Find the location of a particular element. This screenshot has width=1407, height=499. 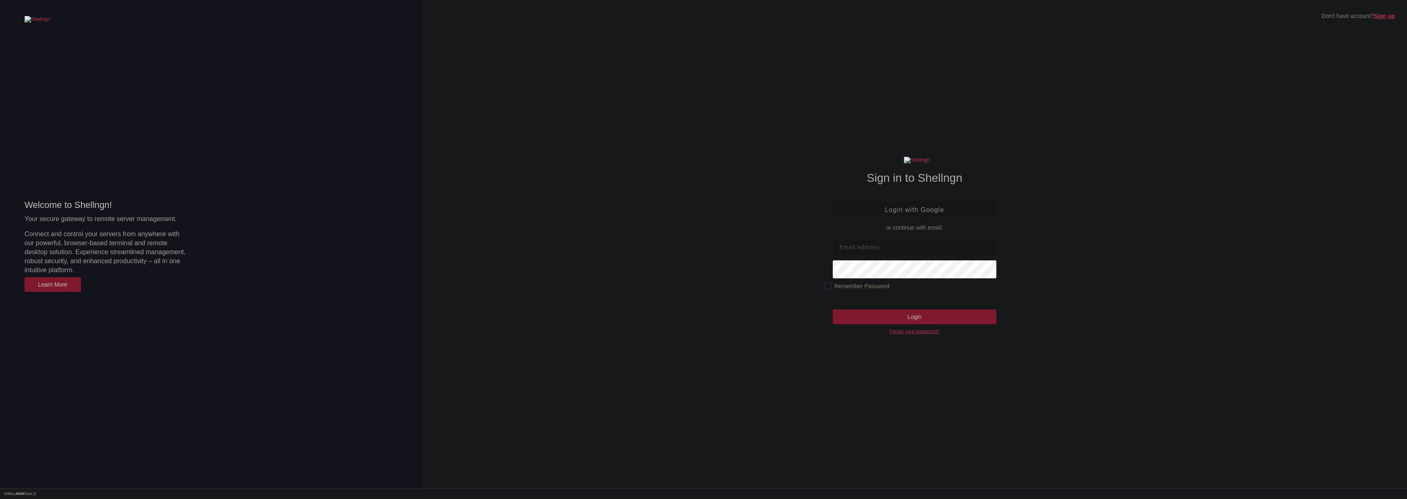

span: 4.2.0 is located at coordinates (31, 493).